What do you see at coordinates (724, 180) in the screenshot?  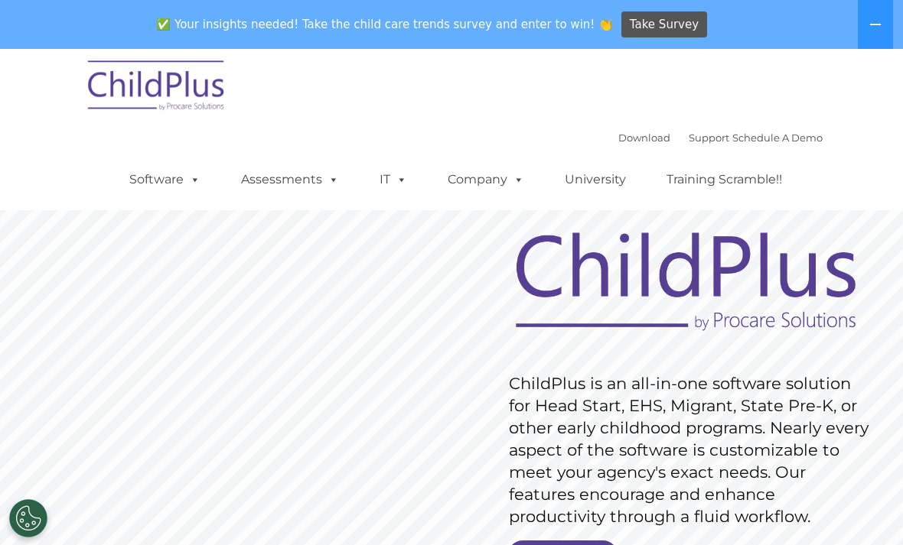 I see `a: Training Scramble!!` at bounding box center [724, 180].